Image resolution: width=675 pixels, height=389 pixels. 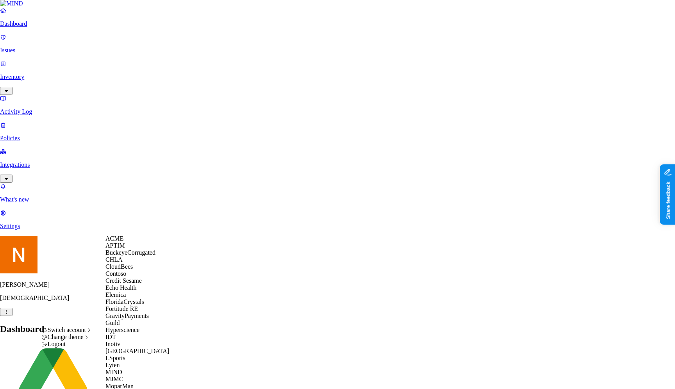 I want to click on span: ACME, so click(x=114, y=238).